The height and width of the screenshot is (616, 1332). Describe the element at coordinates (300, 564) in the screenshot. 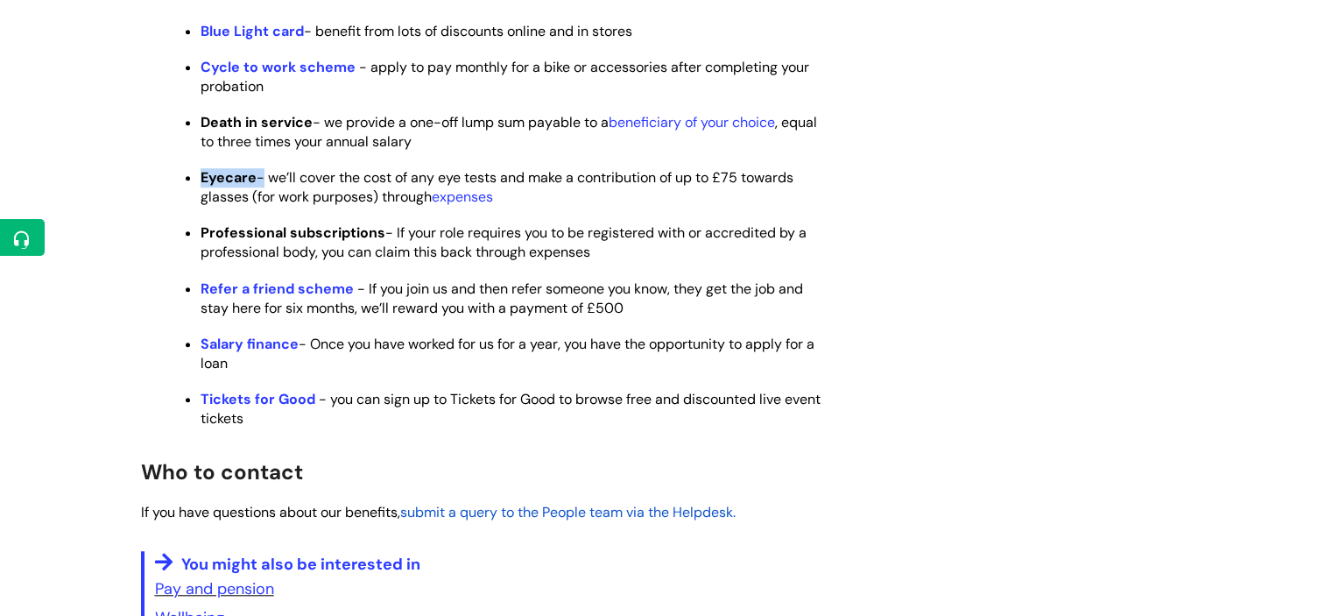

I see `span: You might also be interested in` at that location.